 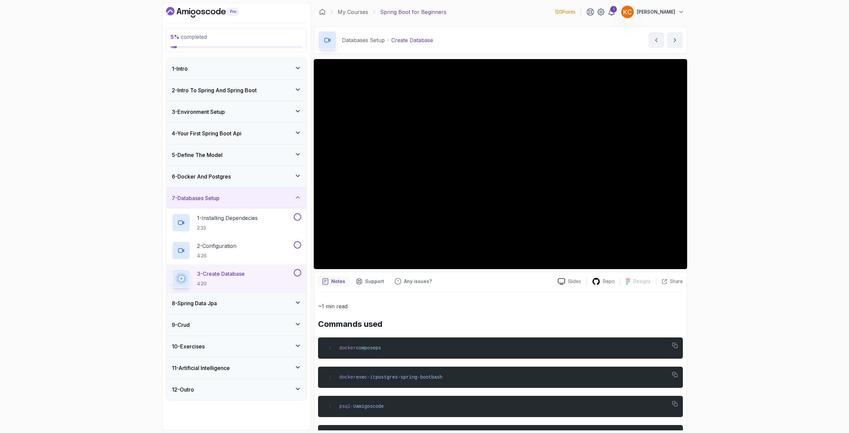 I want to click on h3: 6 - Docker And Postgres, so click(x=201, y=177).